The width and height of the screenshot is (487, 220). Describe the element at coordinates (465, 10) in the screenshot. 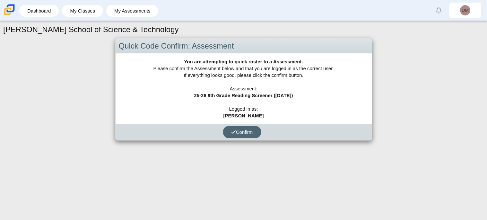

I see `a: DM` at that location.